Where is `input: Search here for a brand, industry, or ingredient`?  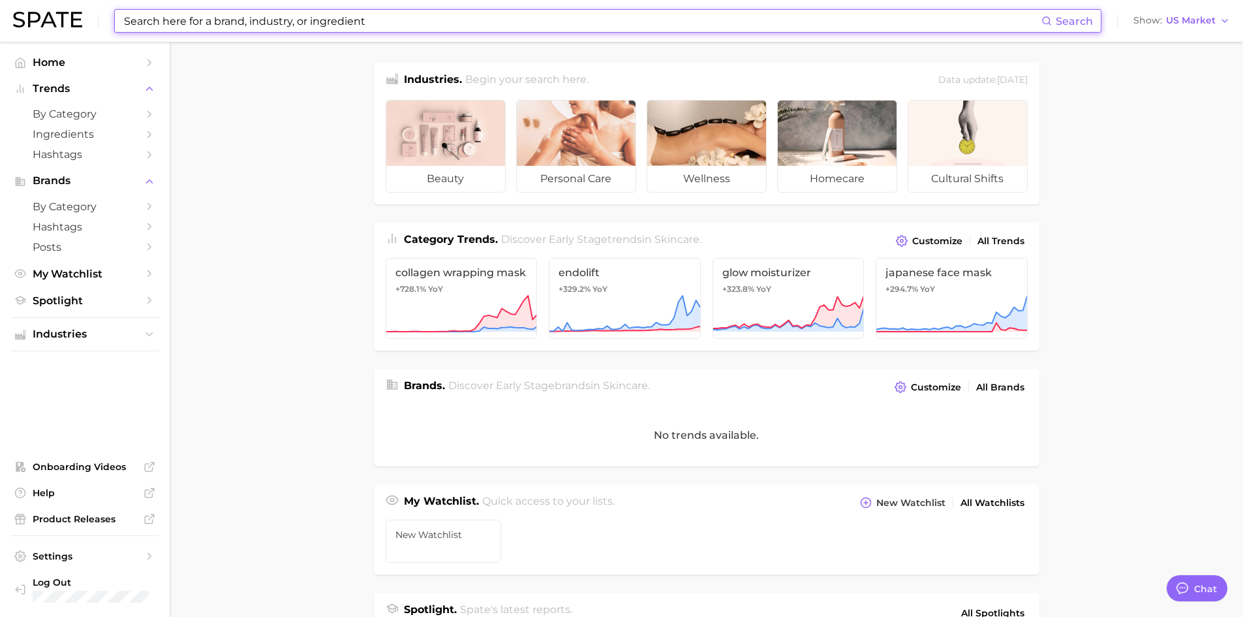
input: Search here for a brand, industry, or ingredient is located at coordinates (582, 21).